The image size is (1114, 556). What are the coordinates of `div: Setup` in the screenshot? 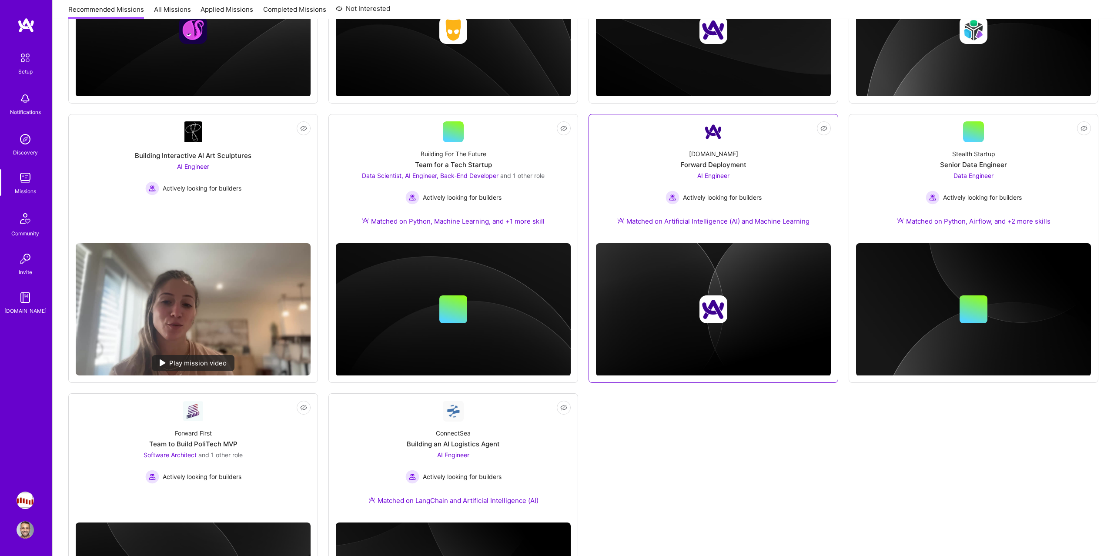 It's located at (25, 71).